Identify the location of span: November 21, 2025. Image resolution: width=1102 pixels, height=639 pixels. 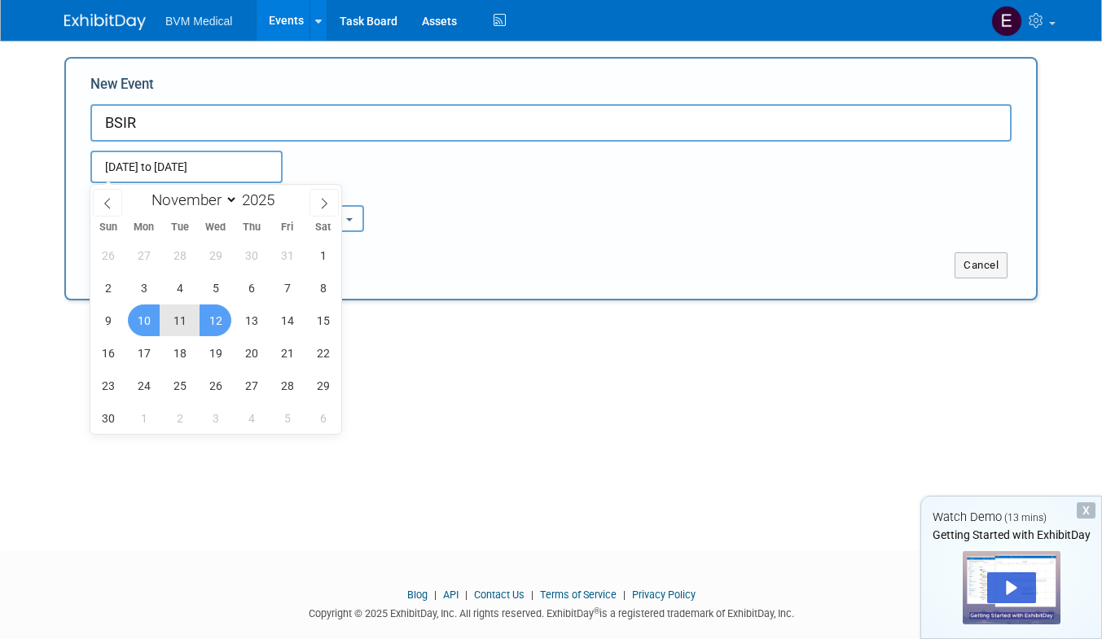
(287, 353).